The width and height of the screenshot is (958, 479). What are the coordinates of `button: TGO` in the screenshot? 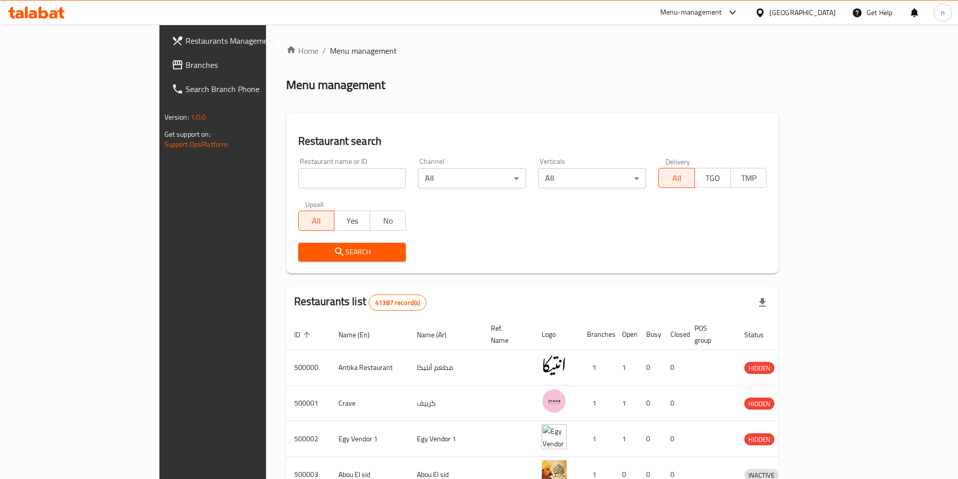 It's located at (712, 178).